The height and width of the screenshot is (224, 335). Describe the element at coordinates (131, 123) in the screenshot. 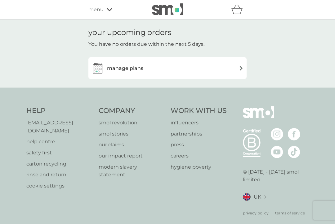

I see `p: smol revolution` at that location.